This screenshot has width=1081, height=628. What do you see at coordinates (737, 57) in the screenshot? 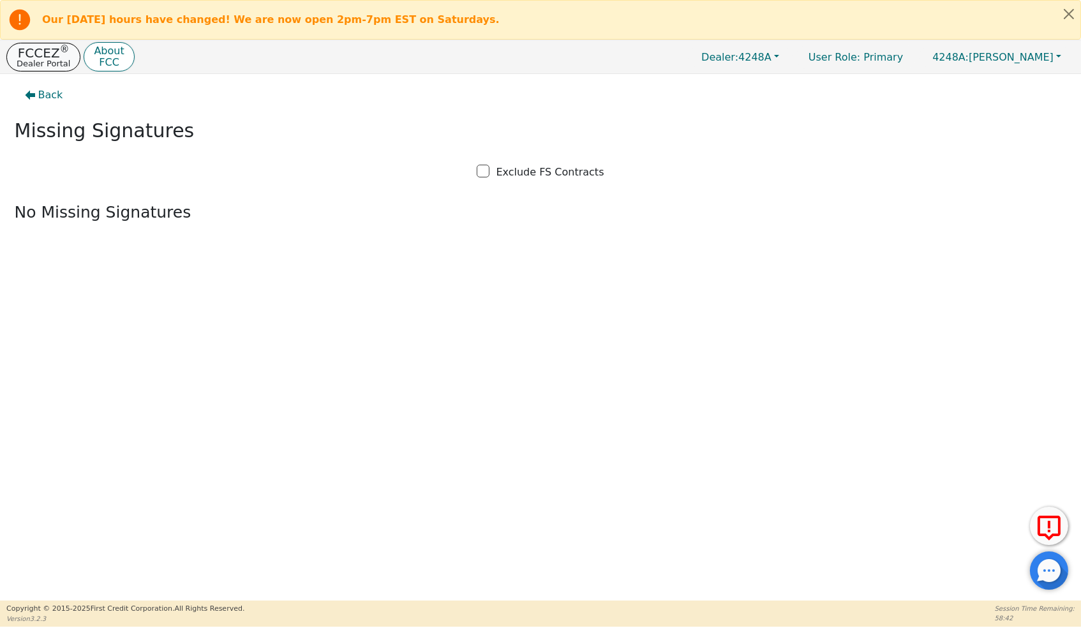
I see `span: 4248A` at bounding box center [737, 57].